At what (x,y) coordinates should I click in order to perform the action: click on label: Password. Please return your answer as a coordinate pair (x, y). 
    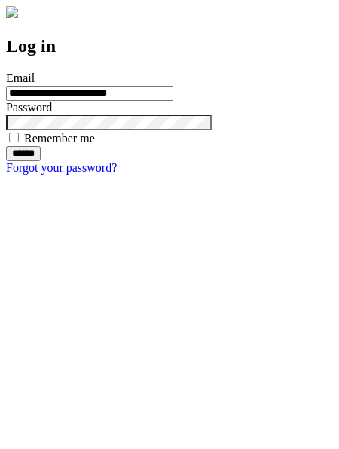
    Looking at the image, I should click on (29, 107).